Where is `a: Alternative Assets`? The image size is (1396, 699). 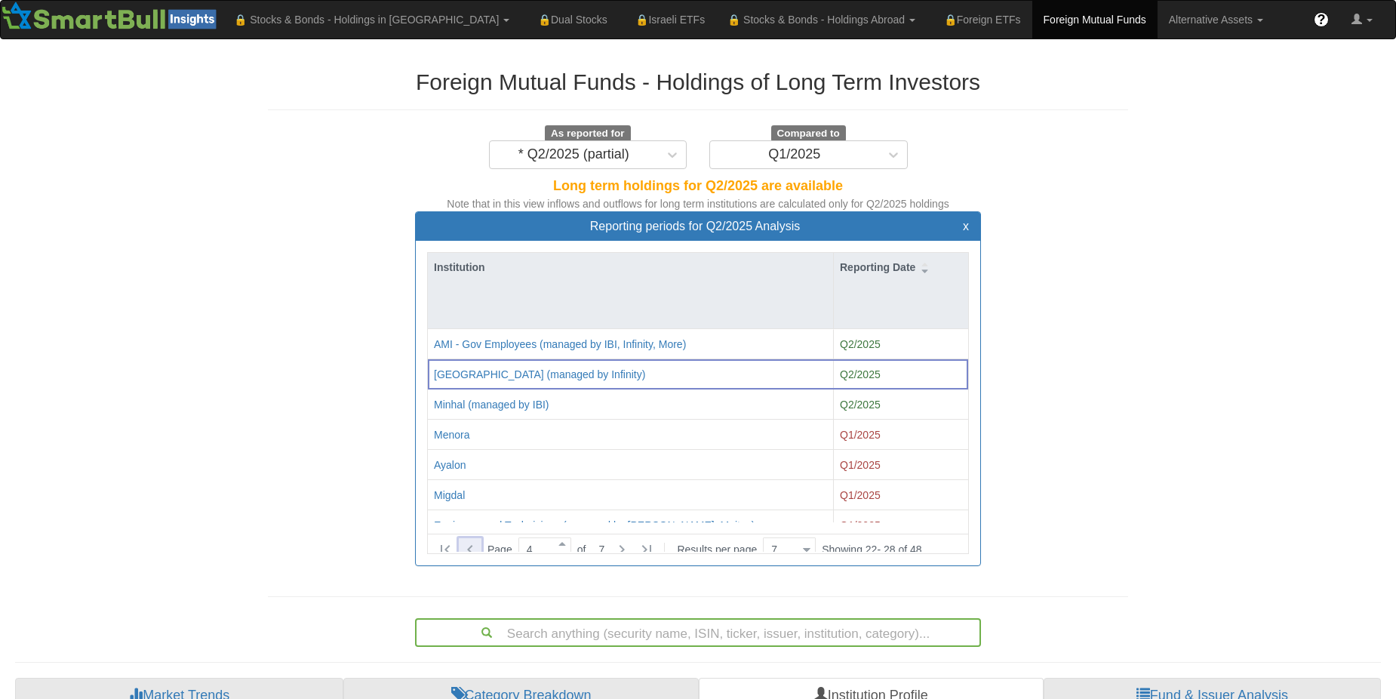 a: Alternative Assets is located at coordinates (1216, 20).